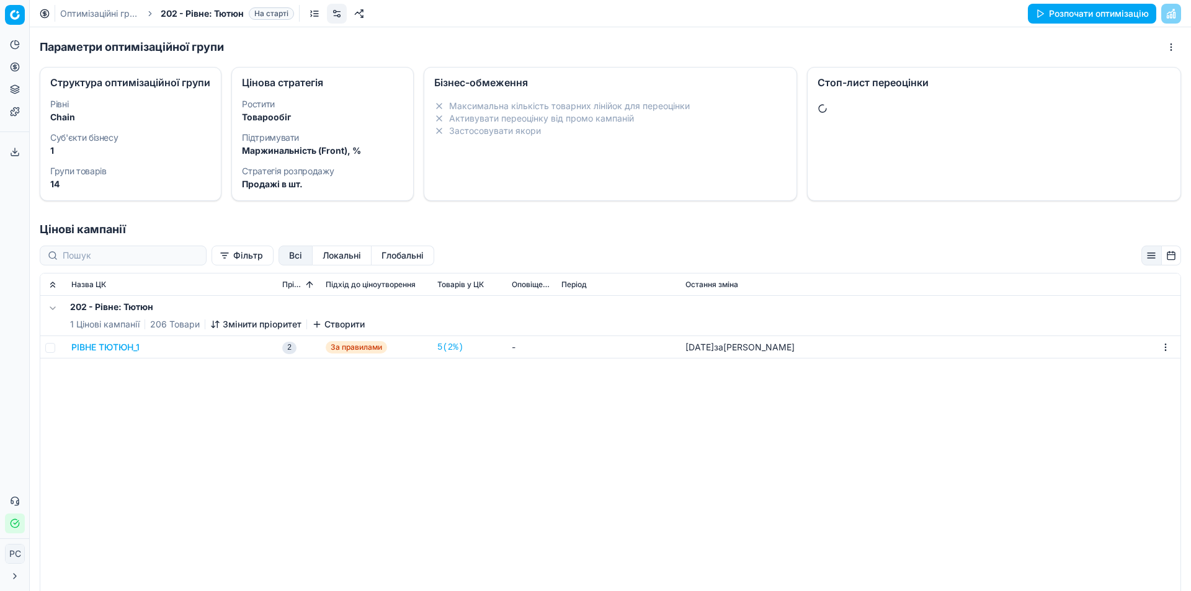 This screenshot has width=1191, height=591. Describe the element at coordinates (175, 324) in the screenshot. I see `span: 206 Товари` at that location.